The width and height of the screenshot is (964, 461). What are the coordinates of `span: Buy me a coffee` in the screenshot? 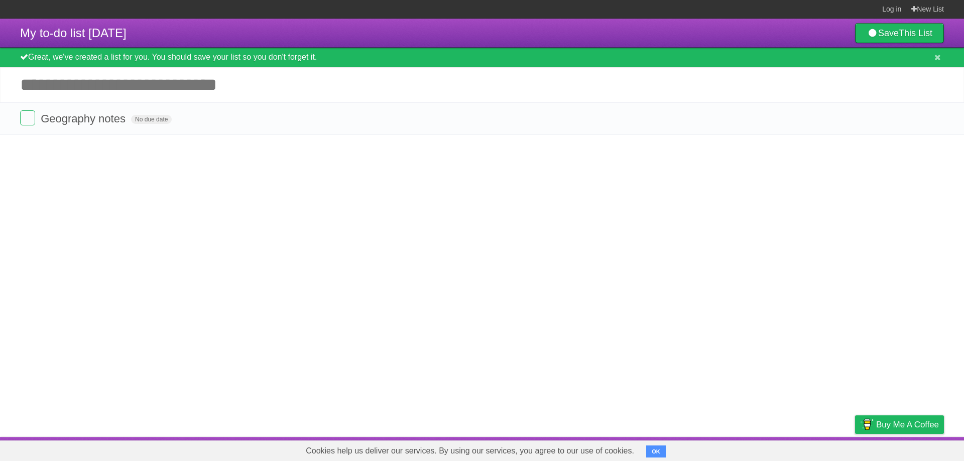 It's located at (907, 425).